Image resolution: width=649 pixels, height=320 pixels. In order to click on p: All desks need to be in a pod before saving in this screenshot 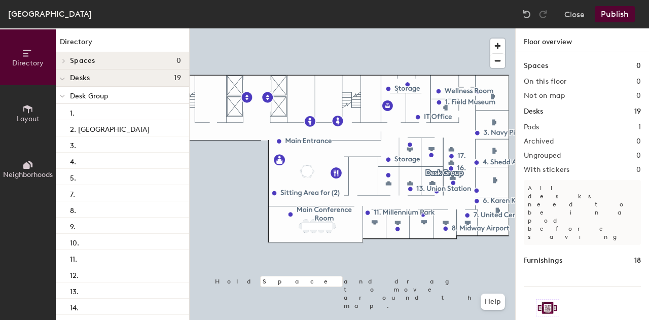, I will do `click(582, 212)`.